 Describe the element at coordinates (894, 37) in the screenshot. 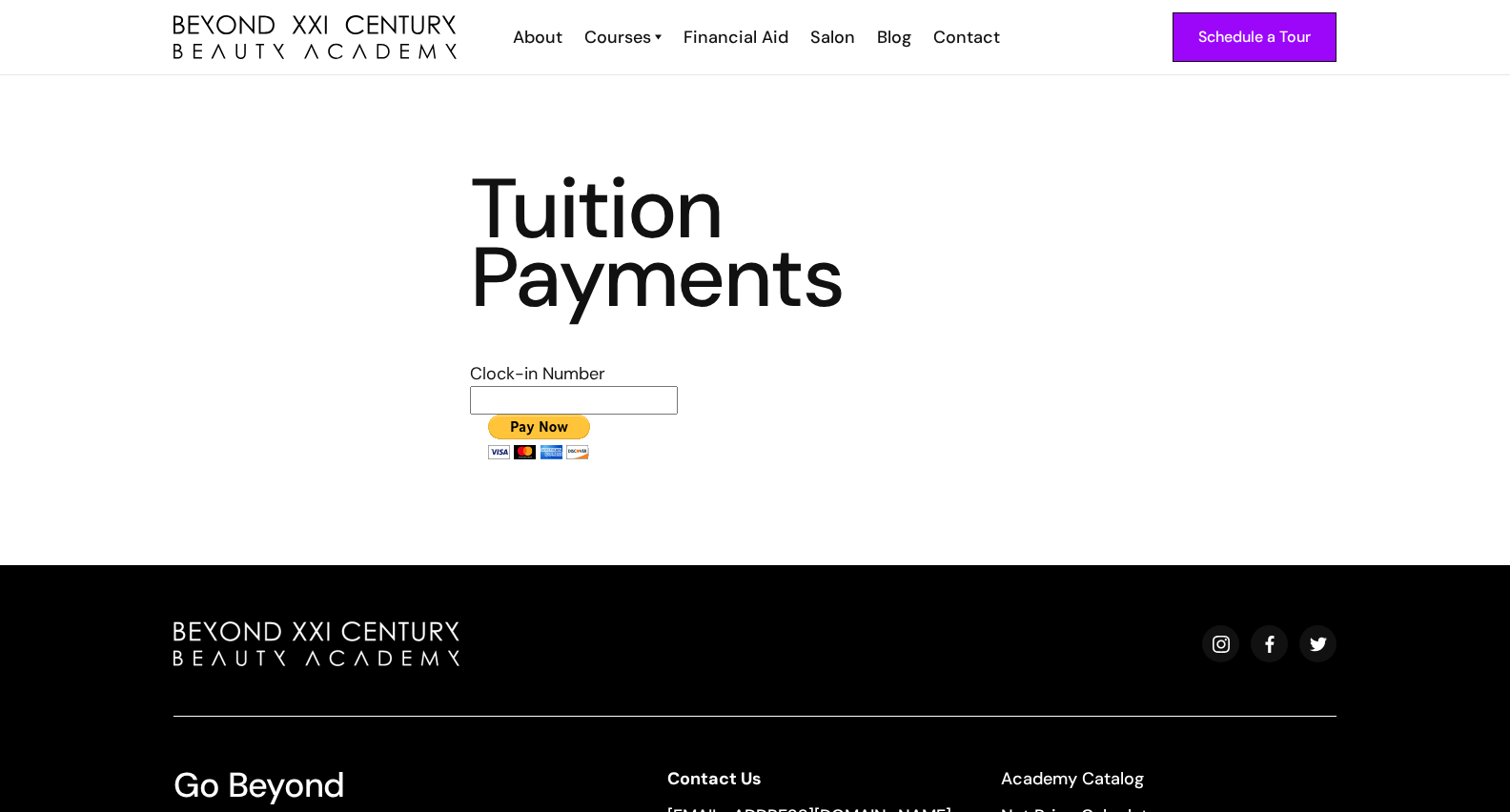

I see `div: Blog` at that location.